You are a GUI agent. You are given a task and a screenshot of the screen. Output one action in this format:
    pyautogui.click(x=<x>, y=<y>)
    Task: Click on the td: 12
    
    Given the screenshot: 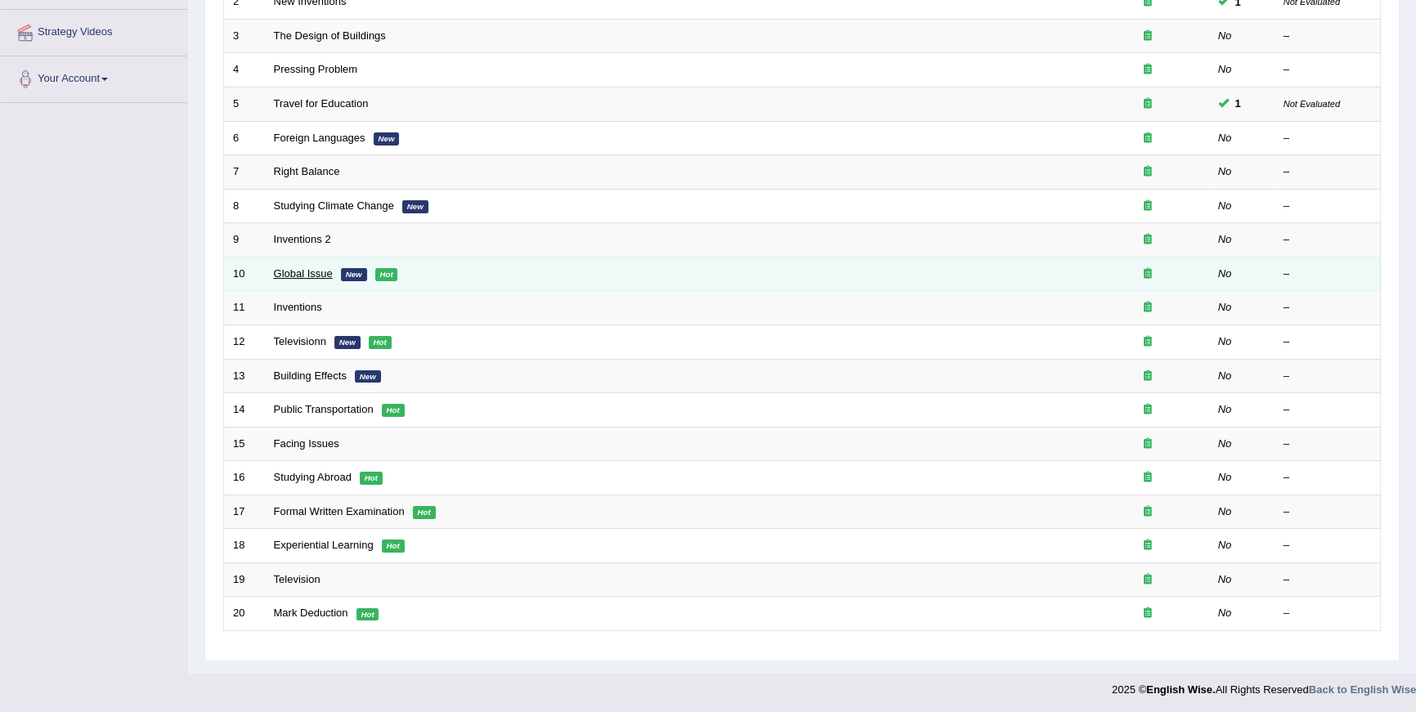 What is the action you would take?
    pyautogui.click(x=244, y=342)
    